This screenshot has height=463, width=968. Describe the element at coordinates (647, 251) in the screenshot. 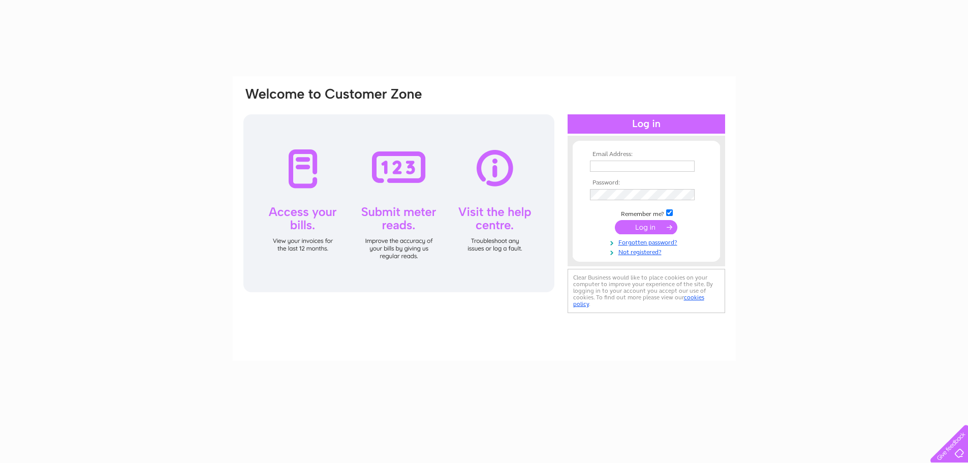

I see `a: Not registered?` at that location.